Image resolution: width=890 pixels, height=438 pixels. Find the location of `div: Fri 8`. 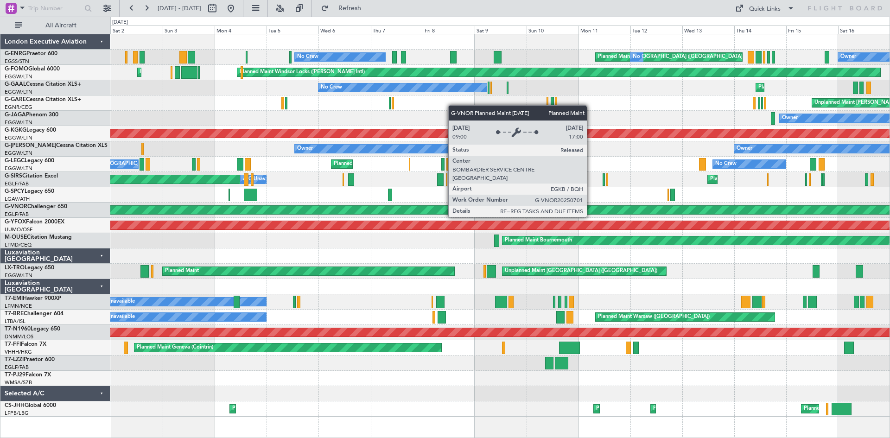

div: Fri 8 is located at coordinates (448, 30).